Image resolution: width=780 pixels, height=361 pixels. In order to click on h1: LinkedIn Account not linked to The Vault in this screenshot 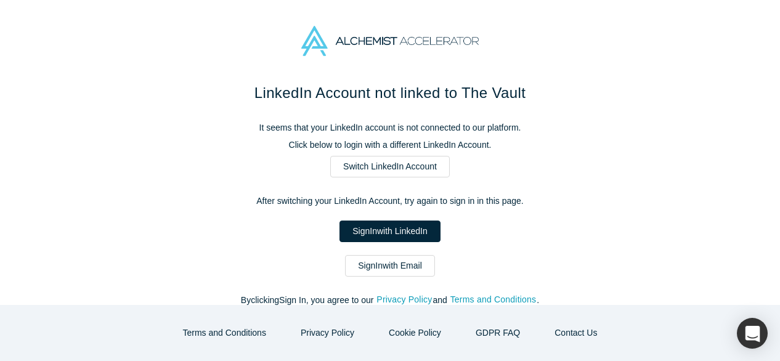, I will do `click(390, 93)`.